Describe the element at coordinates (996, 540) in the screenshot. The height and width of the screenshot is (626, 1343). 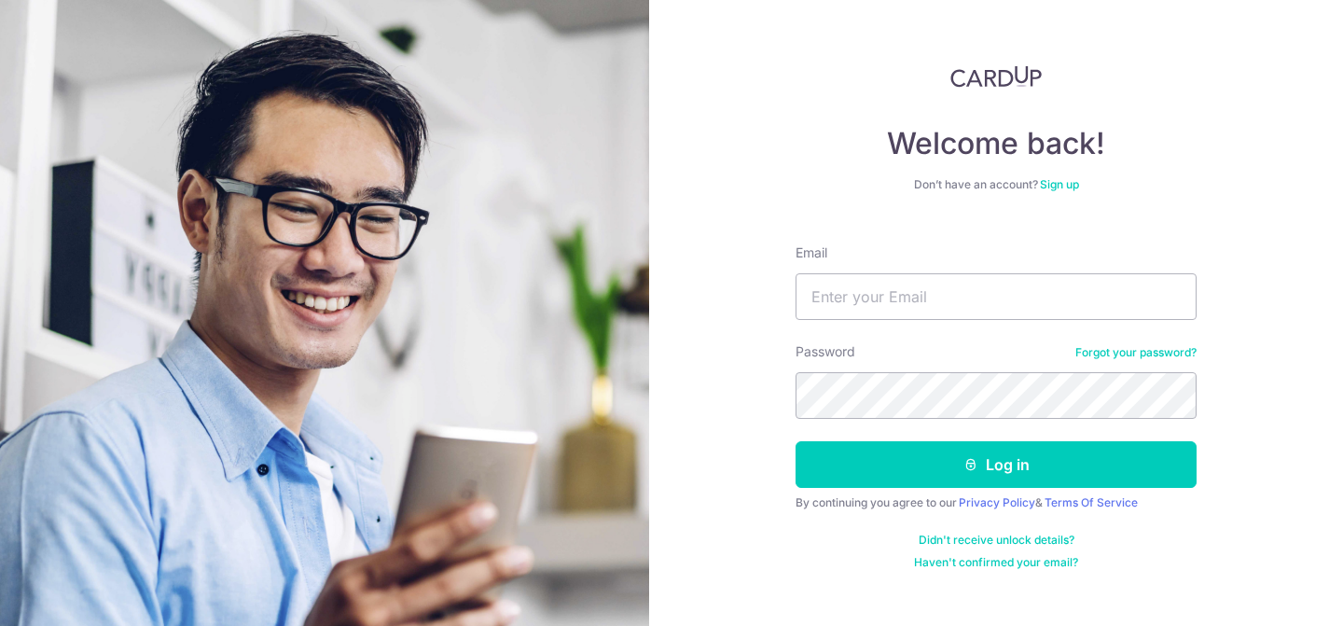
I see `a: Didn't receive unlock details?` at that location.